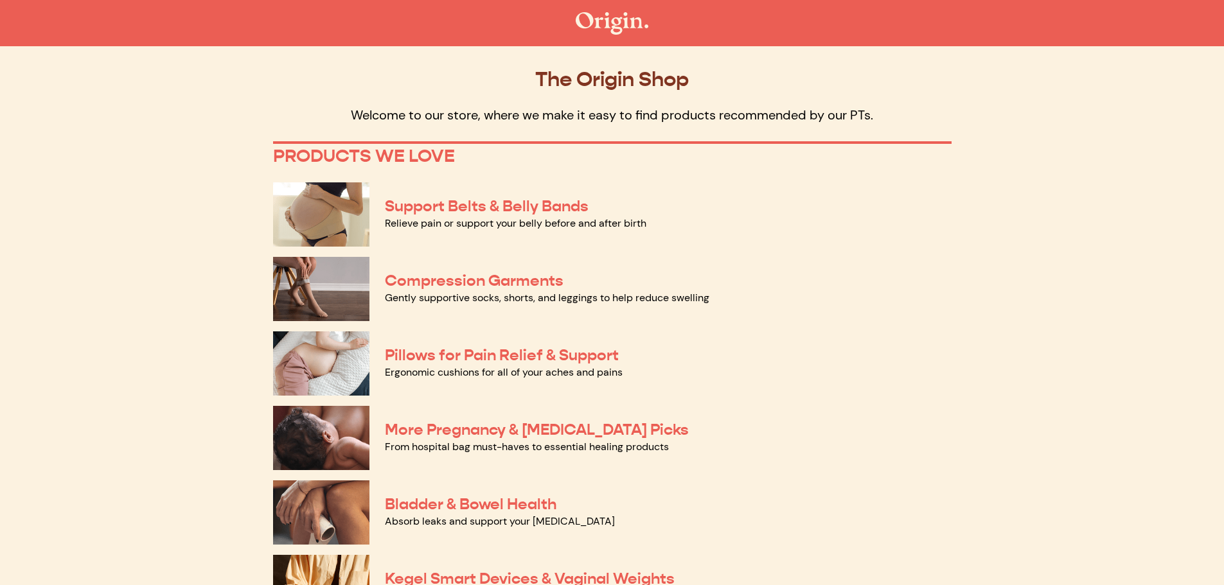 The width and height of the screenshot is (1224, 585). Describe the element at coordinates (321, 289) in the screenshot. I see `img: Compression Garments` at that location.